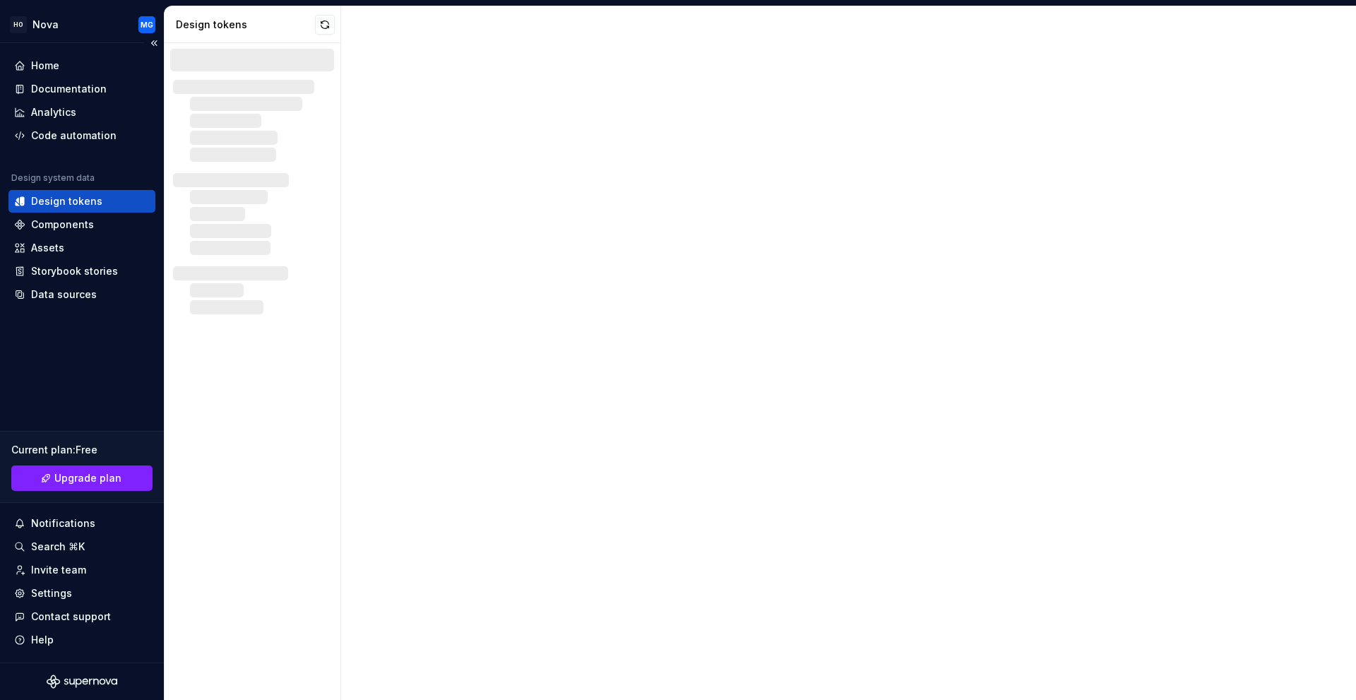 The width and height of the screenshot is (1356, 700). What do you see at coordinates (82, 682) in the screenshot?
I see `svg: Supernova Logo` at bounding box center [82, 682].